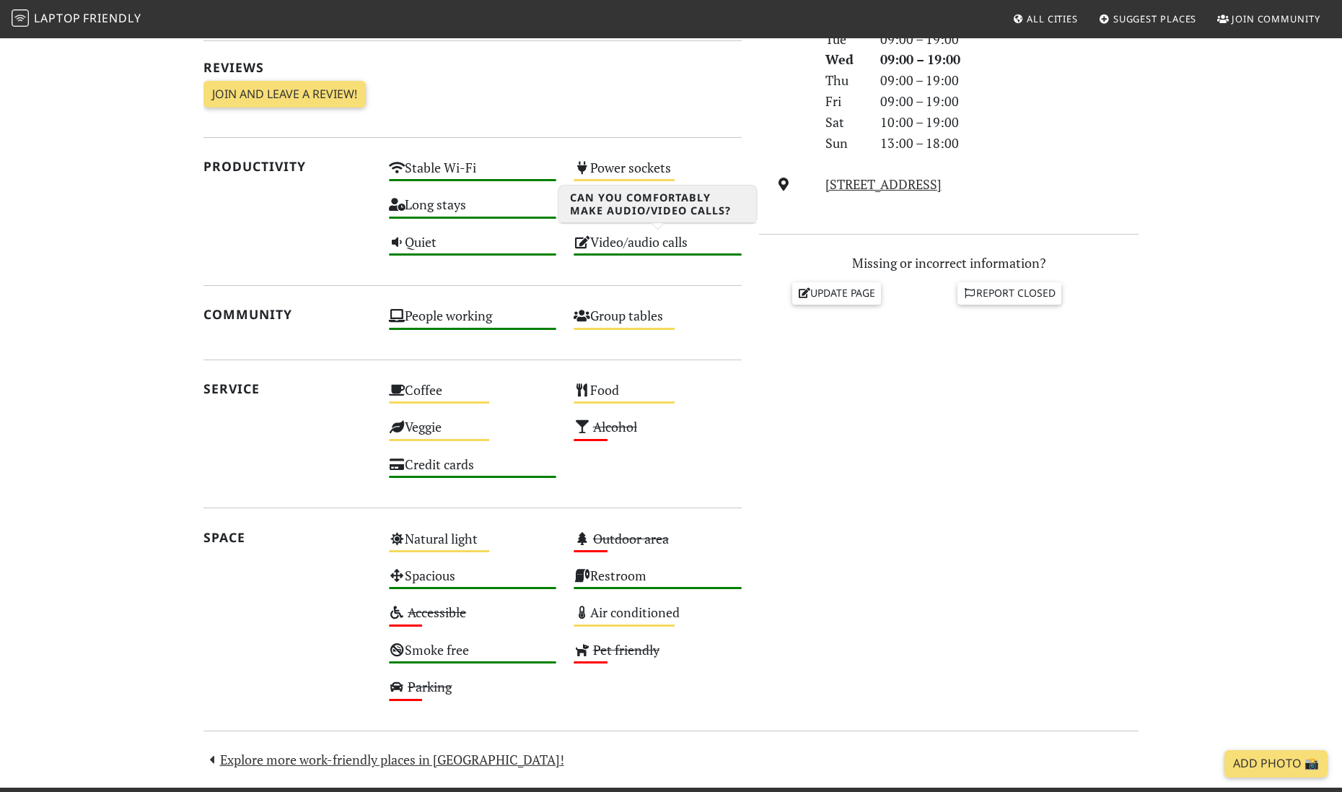 The image size is (1342, 792). What do you see at coordinates (473, 174) in the screenshot?
I see `div: Stable Wi-Fi` at bounding box center [473, 174].